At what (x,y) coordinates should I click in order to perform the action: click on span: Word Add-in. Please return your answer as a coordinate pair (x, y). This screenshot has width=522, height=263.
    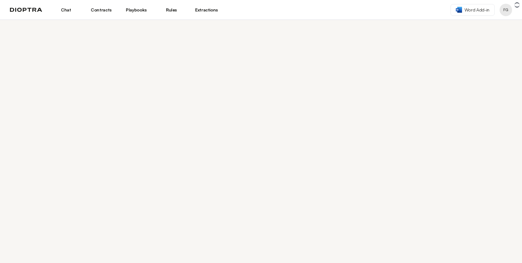
    Looking at the image, I should click on (477, 10).